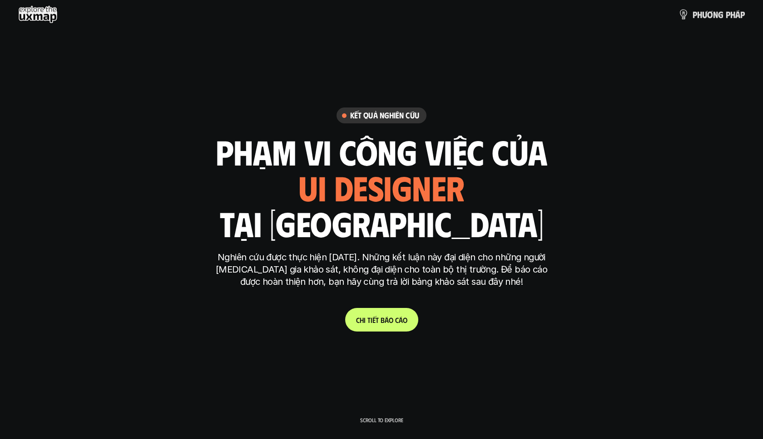 The height and width of the screenshot is (439, 763). What do you see at coordinates (720, 15) in the screenshot?
I see `span: g` at bounding box center [720, 15].